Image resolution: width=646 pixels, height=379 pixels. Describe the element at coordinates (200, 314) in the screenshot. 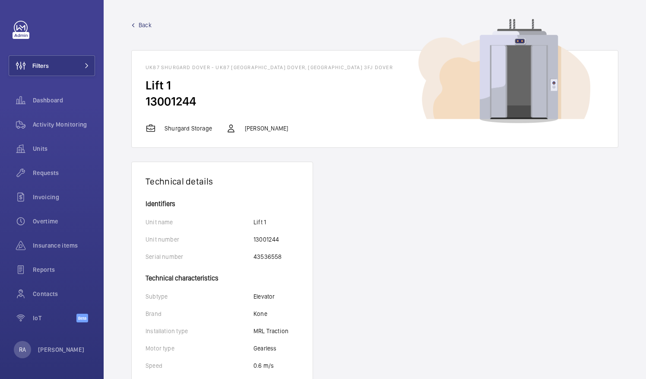

I see `p: Brand` at that location.